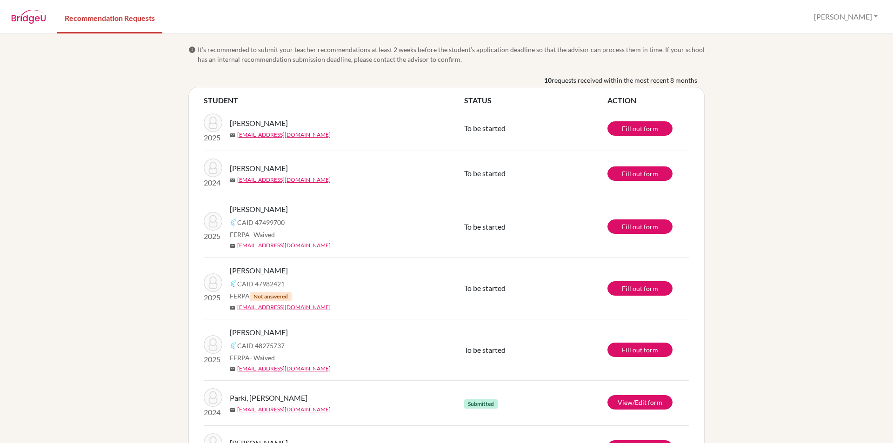 Image resolution: width=893 pixels, height=443 pixels. Describe the element at coordinates (640, 402) in the screenshot. I see `a: View/Edit form` at that location.